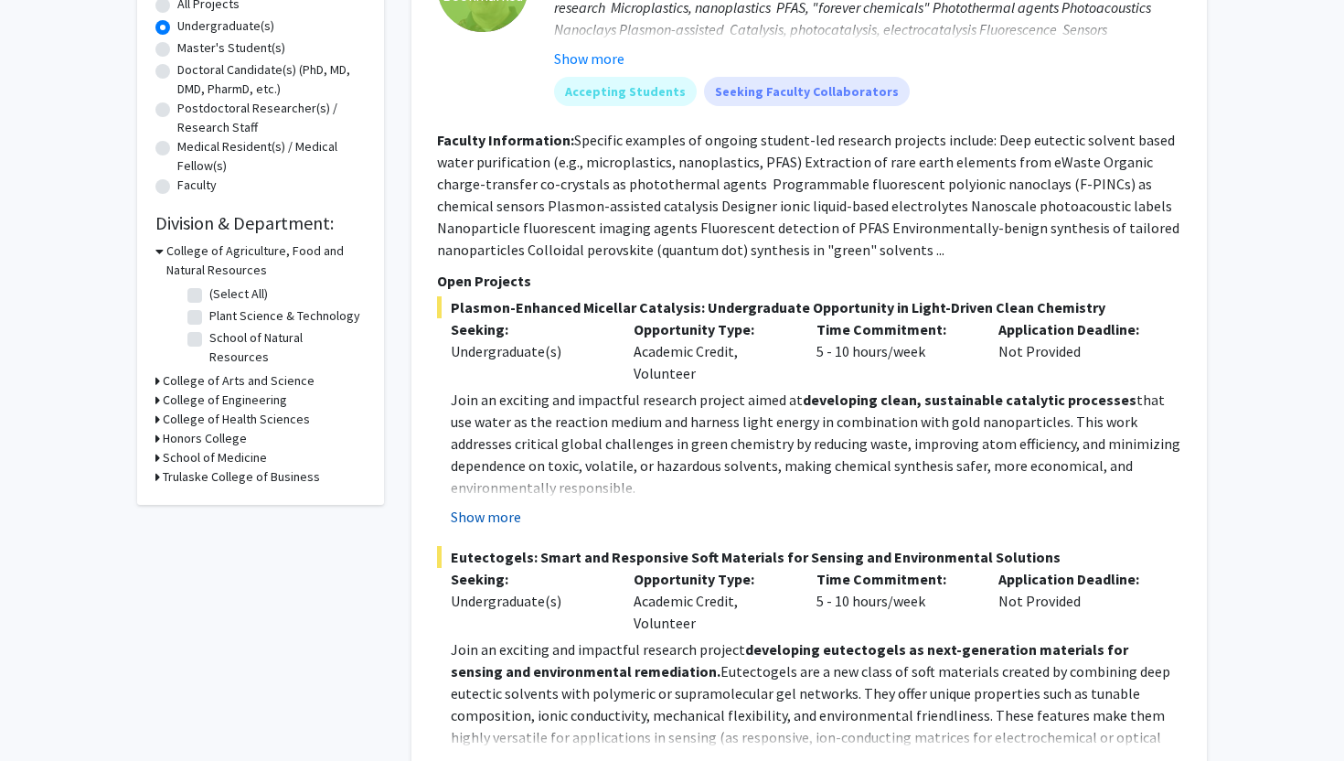 The image size is (1344, 761). Describe the element at coordinates (225, 399) in the screenshot. I see `h3: College of Engineering` at that location.